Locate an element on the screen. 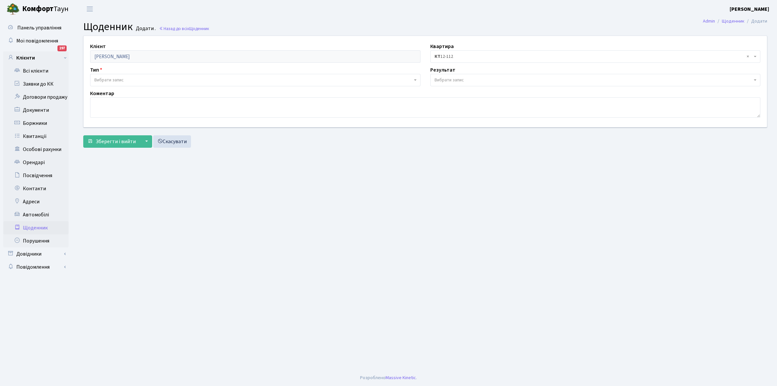  a: Квитанції is located at coordinates (36, 136).